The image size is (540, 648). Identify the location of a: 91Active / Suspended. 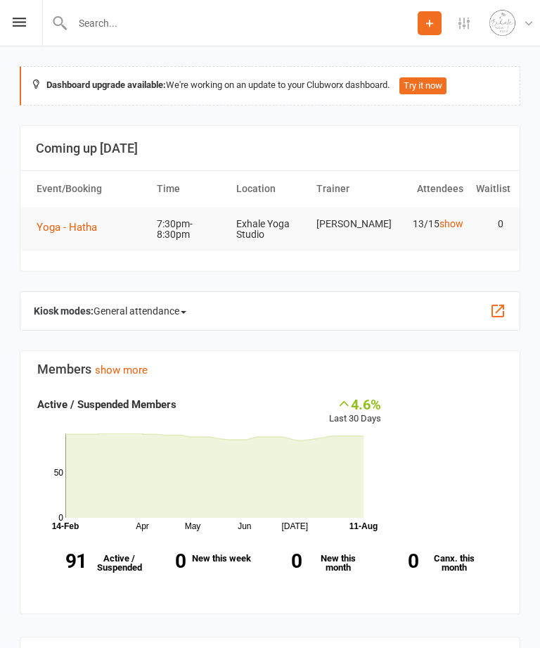
(89, 563).